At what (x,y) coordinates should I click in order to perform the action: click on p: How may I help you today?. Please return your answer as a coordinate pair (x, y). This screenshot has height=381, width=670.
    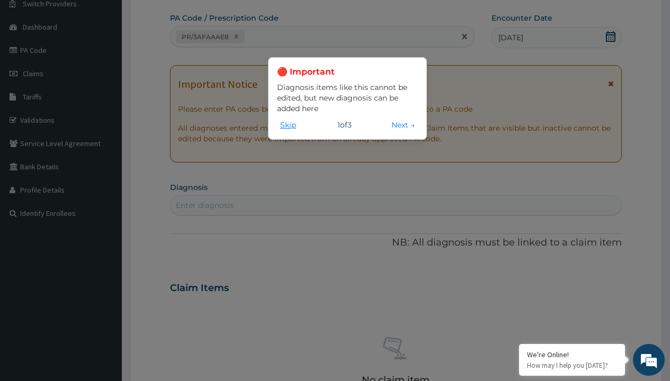
    Looking at the image, I should click on (572, 365).